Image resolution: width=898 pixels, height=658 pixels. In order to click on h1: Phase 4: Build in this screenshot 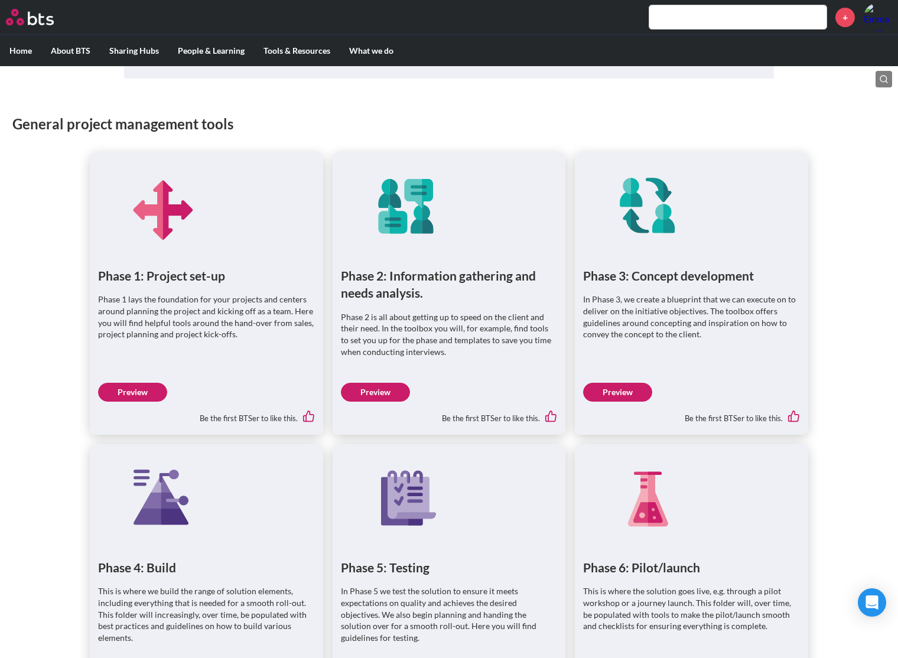, I will do `click(206, 567)`.